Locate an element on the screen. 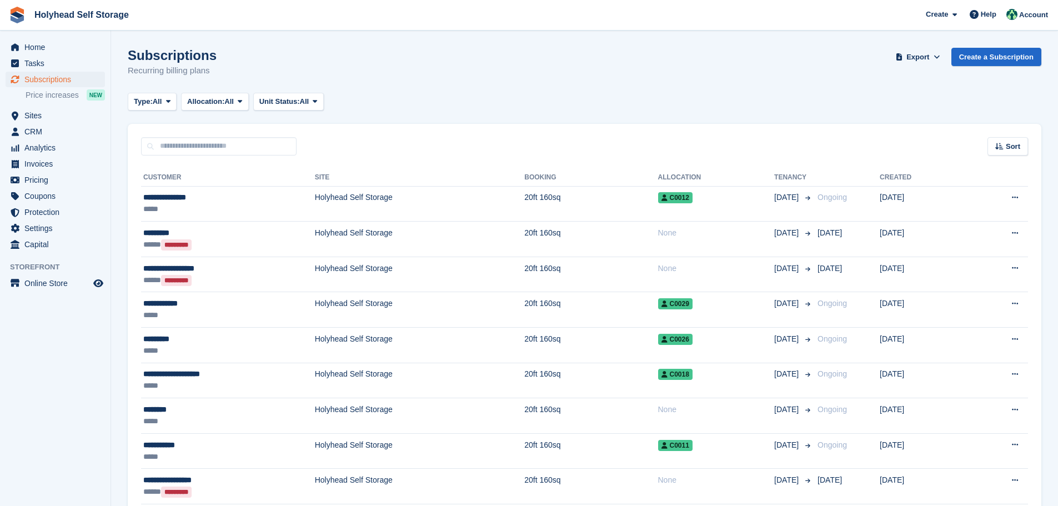  span: Price increases is located at coordinates (52, 95).